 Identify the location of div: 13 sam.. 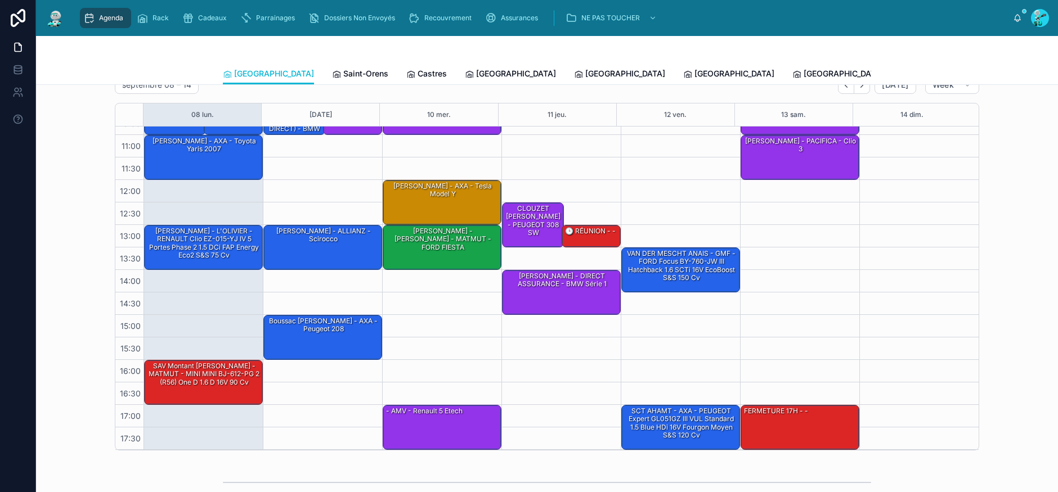
(793, 115).